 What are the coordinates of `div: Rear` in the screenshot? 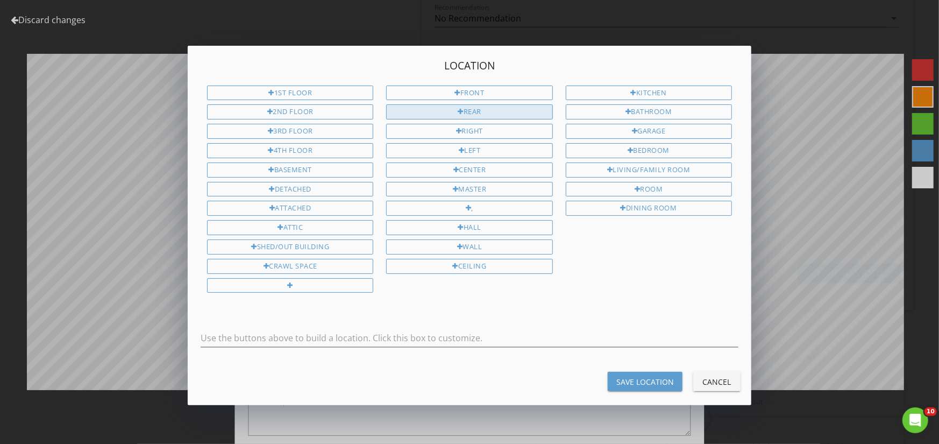 It's located at (469, 112).